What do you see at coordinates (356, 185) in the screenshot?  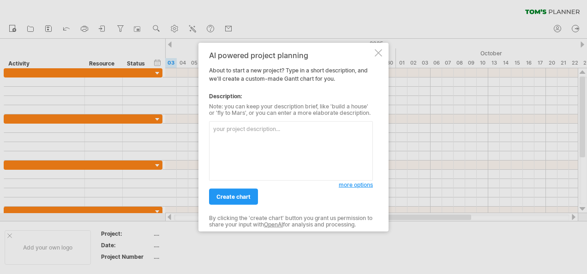 I see `span: more options` at bounding box center [356, 185].